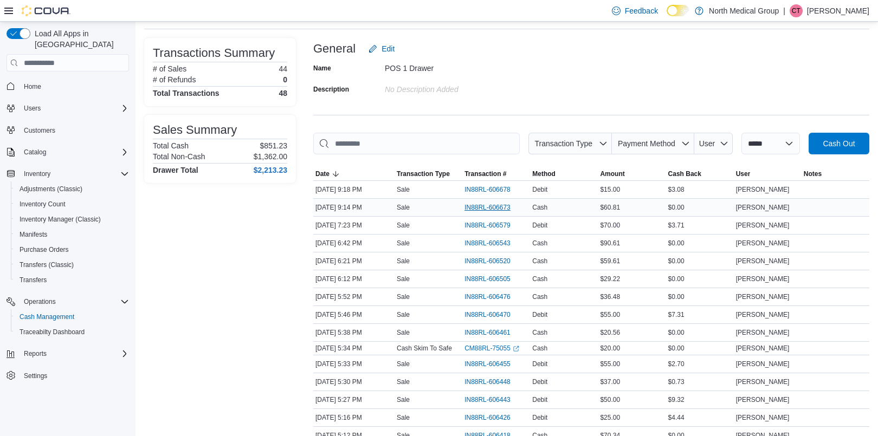 The width and height of the screenshot is (878, 436). Describe the element at coordinates (47, 265) in the screenshot. I see `span: Transfers (Classic)` at that location.